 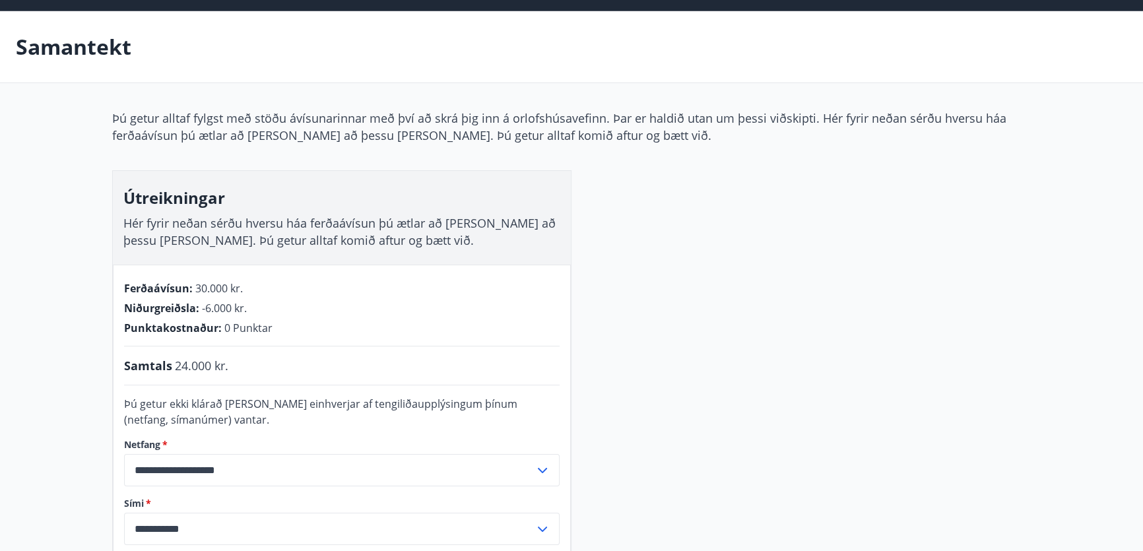 I want to click on p: Samantekt, so click(x=73, y=47).